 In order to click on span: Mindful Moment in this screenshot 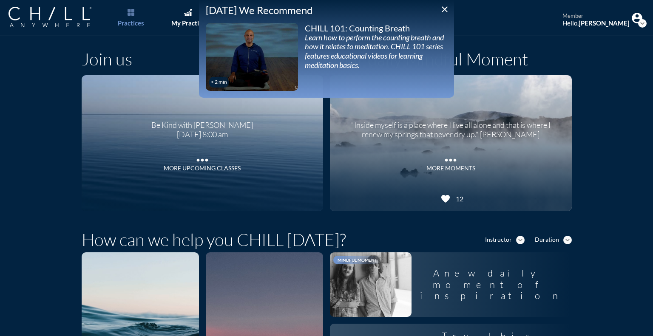, I will do `click(357, 260)`.